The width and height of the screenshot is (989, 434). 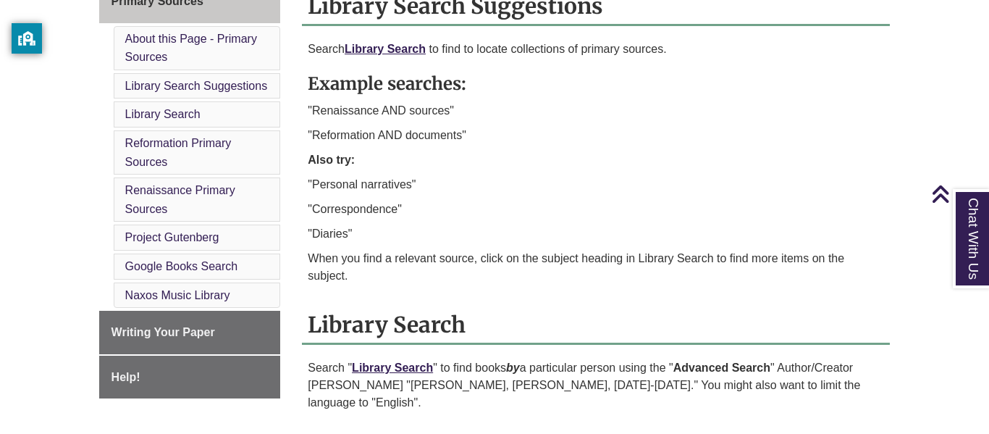 What do you see at coordinates (387, 83) in the screenshot?
I see `strong: Example searches:` at bounding box center [387, 83].